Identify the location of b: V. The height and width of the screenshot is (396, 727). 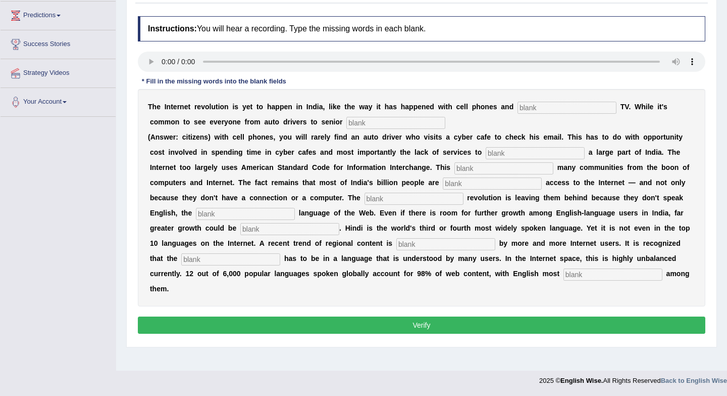
(627, 107).